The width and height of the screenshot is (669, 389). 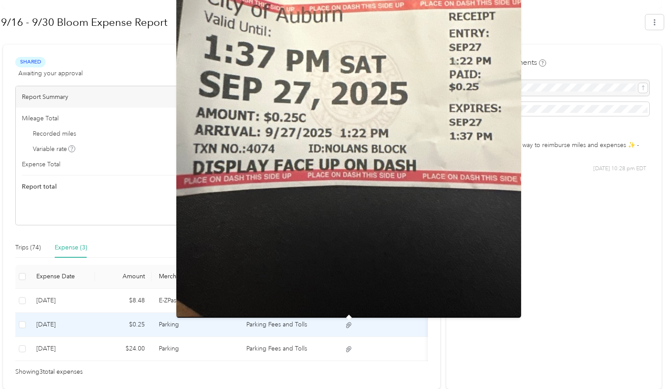 What do you see at coordinates (62, 325) in the screenshot?
I see `td: 9-27-2025` at bounding box center [62, 325].